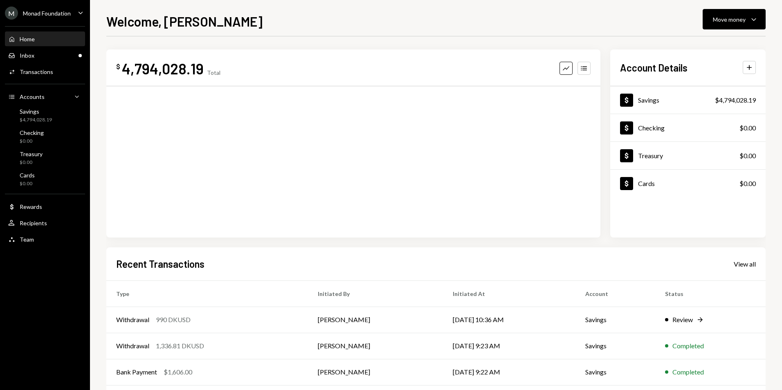  What do you see at coordinates (729, 19) in the screenshot?
I see `div: Move money` at bounding box center [729, 19].